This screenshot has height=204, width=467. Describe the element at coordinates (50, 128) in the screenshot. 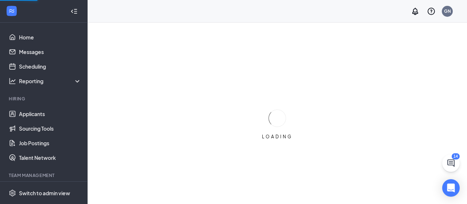

I see `a: Sourcing Tools` at that location.